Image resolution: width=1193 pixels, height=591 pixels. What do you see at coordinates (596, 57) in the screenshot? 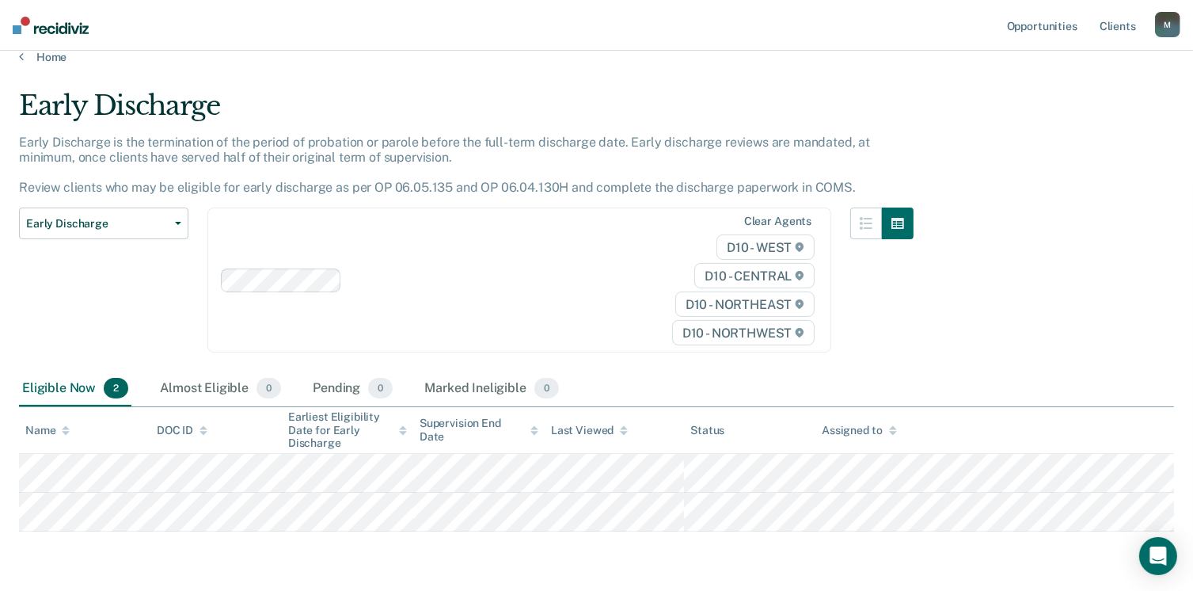
I see `a: Home` at bounding box center [596, 57].